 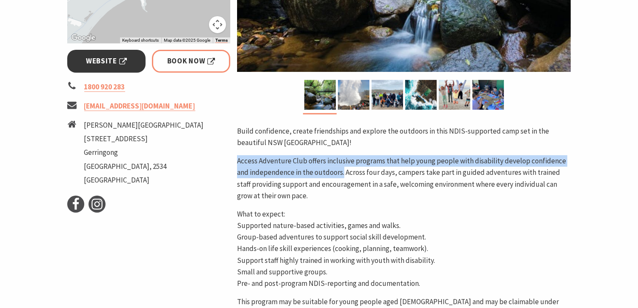 What do you see at coordinates (387, 95) in the screenshot?
I see `img: Access Adventure Club staff and participants smiling together in a group photo` at bounding box center [387, 95].